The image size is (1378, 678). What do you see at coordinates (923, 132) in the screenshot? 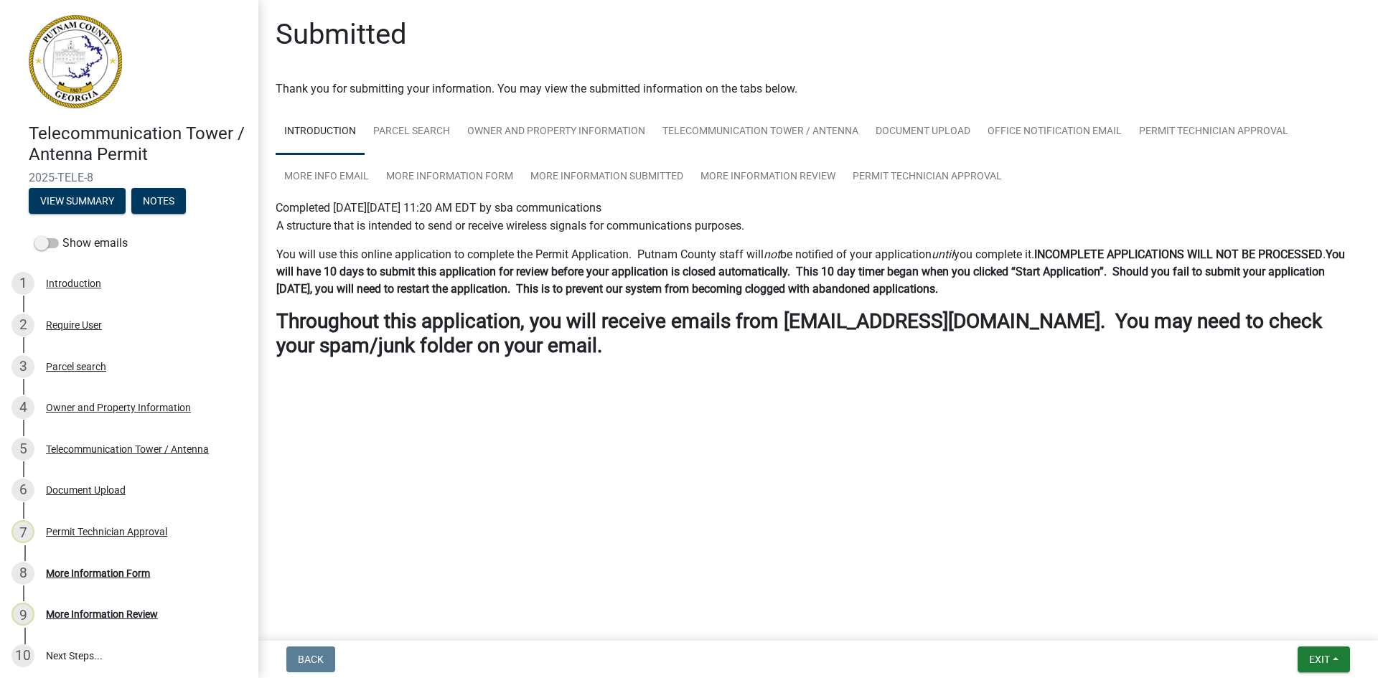
I see `a: Document Upload` at bounding box center [923, 132].